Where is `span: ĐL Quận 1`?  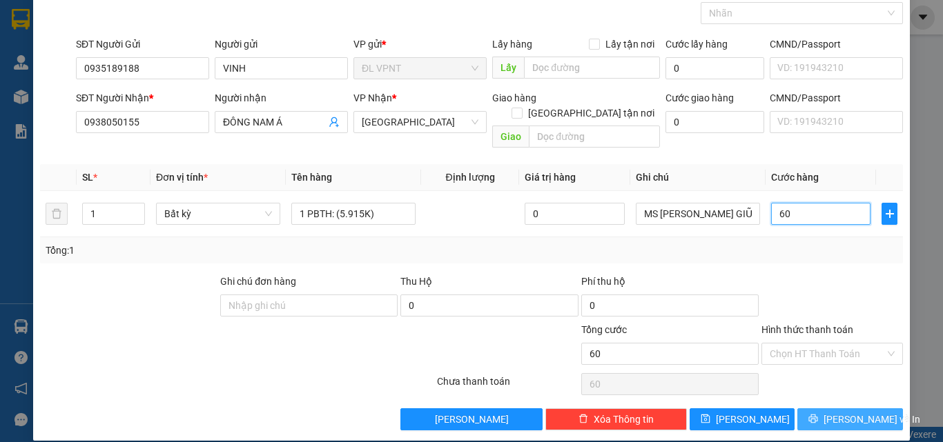 span: ĐL Quận 1 is located at coordinates (420, 122).